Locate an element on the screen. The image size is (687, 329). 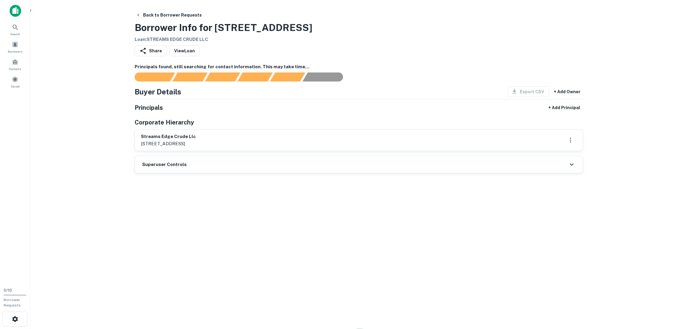
a: Borrowers is located at coordinates (15, 47).